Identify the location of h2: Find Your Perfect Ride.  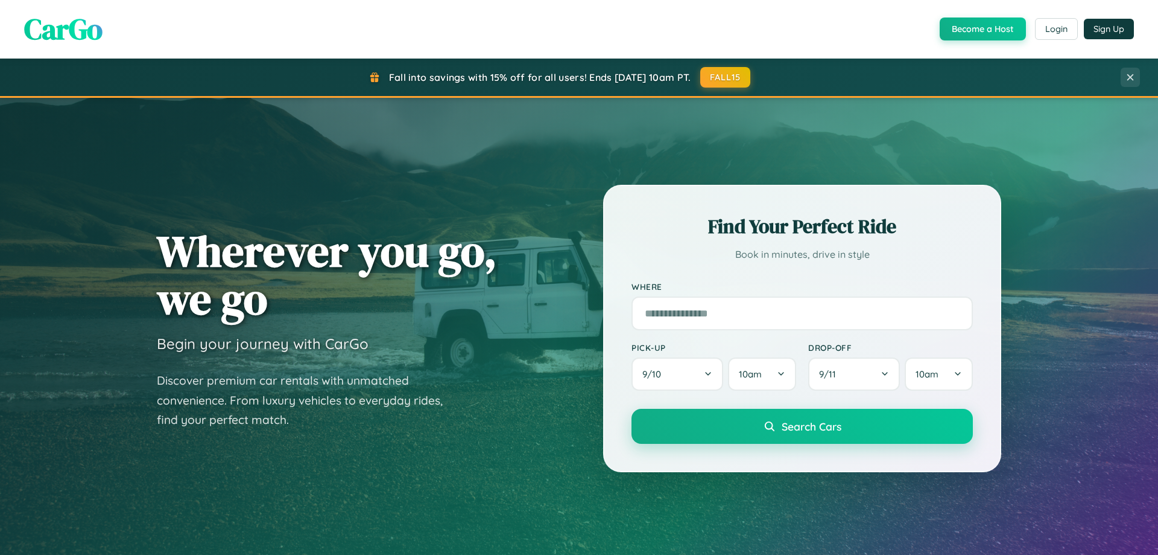
(802, 226).